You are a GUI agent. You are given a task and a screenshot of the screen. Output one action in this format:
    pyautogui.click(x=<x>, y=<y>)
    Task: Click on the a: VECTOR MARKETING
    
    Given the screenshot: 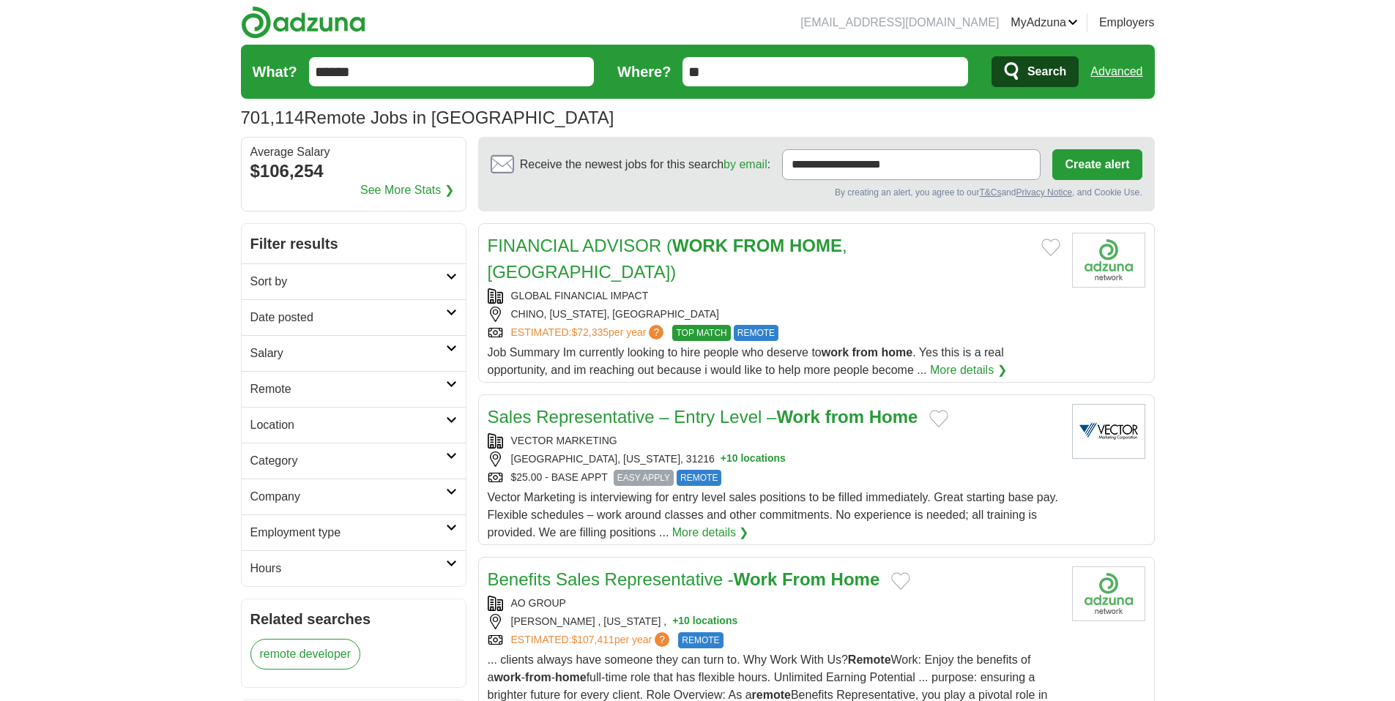 What is the action you would take?
    pyautogui.click(x=564, y=441)
    